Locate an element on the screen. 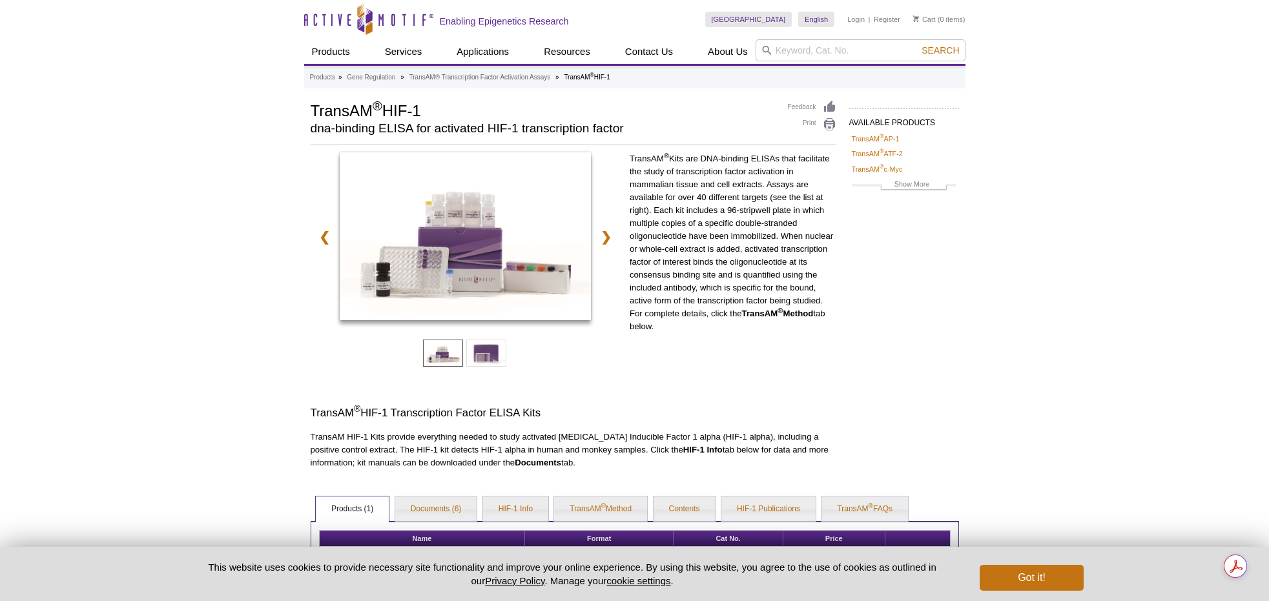  h1: TransAM HIF-1 is located at coordinates (543, 110).